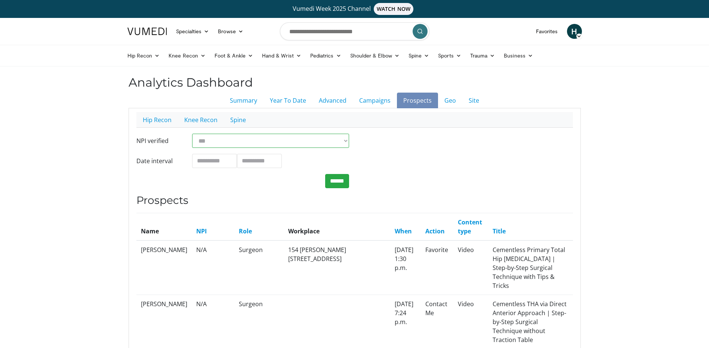 This screenshot has height=348, width=709. I want to click on th: Name, so click(164, 227).